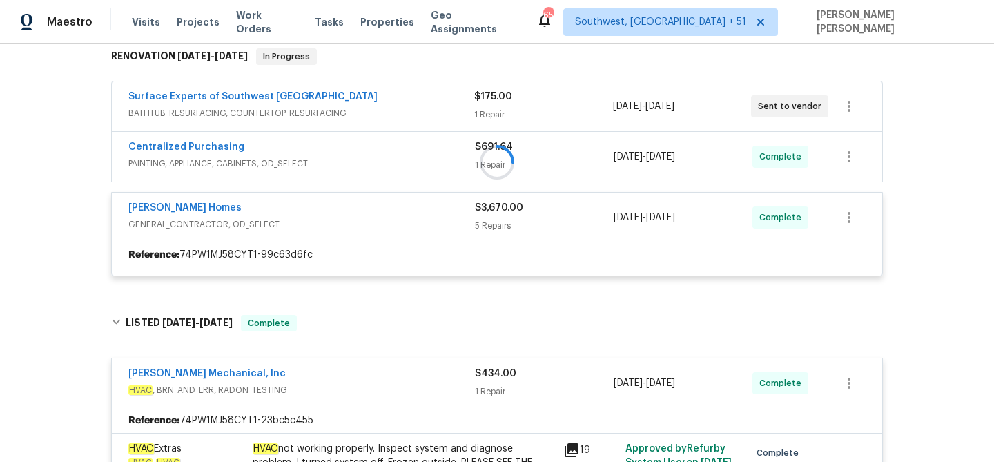 This screenshot has width=994, height=462. I want to click on span: $434.00, so click(496, 374).